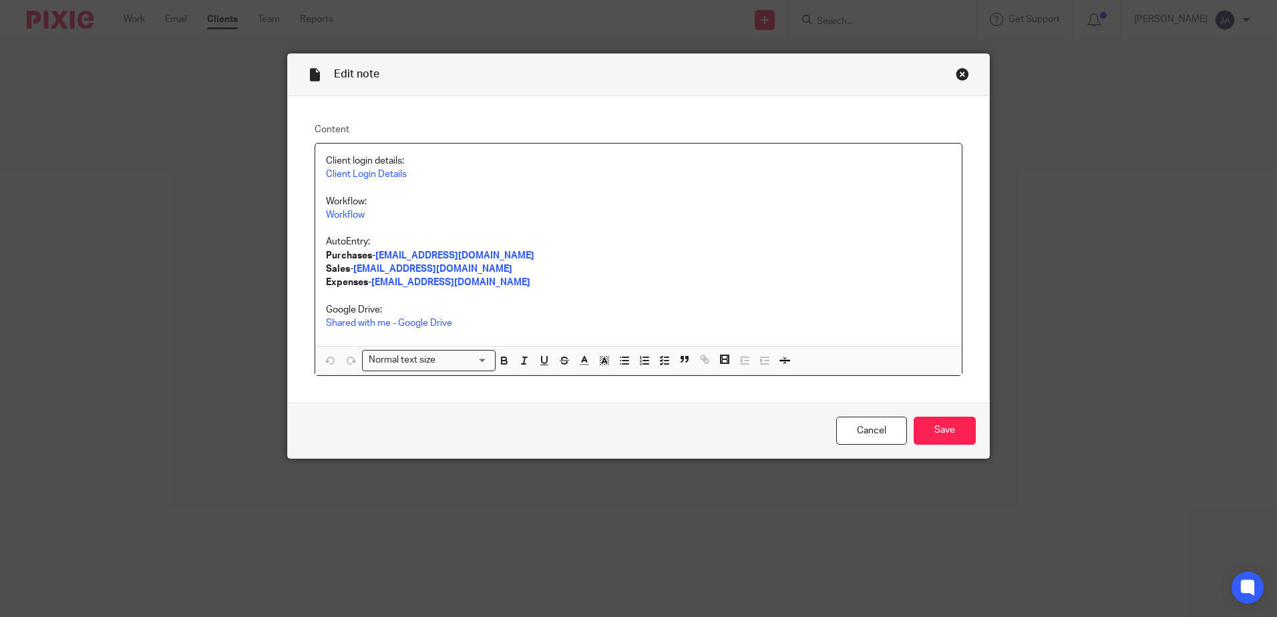  Describe the element at coordinates (638, 161) in the screenshot. I see `p: Client login details:` at that location.